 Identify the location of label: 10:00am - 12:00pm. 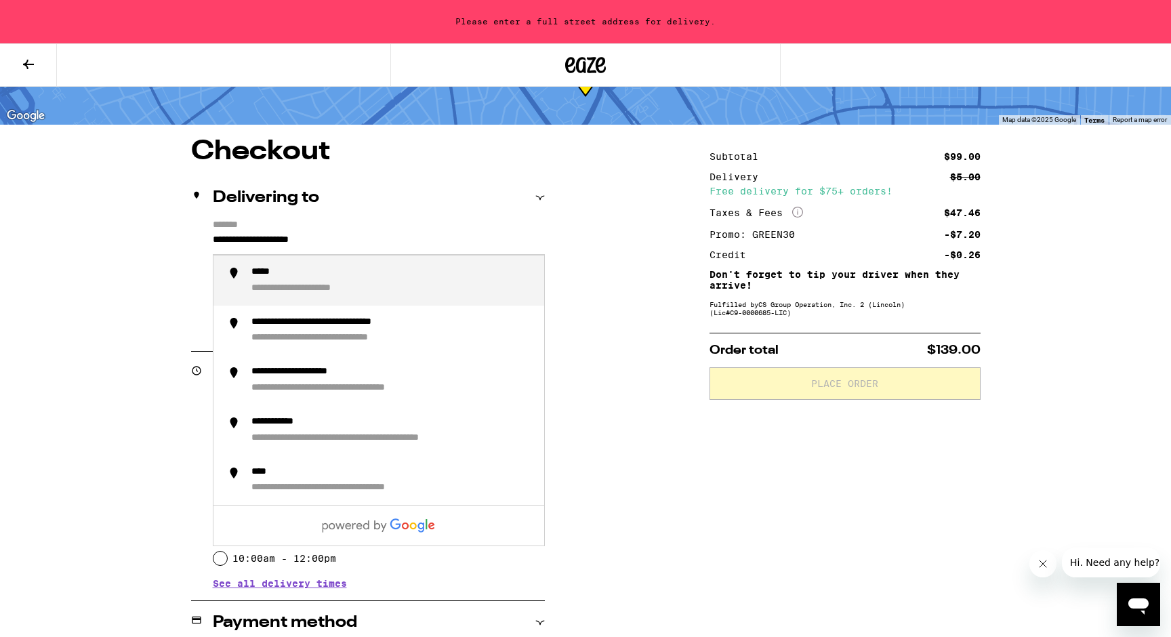
(284, 559).